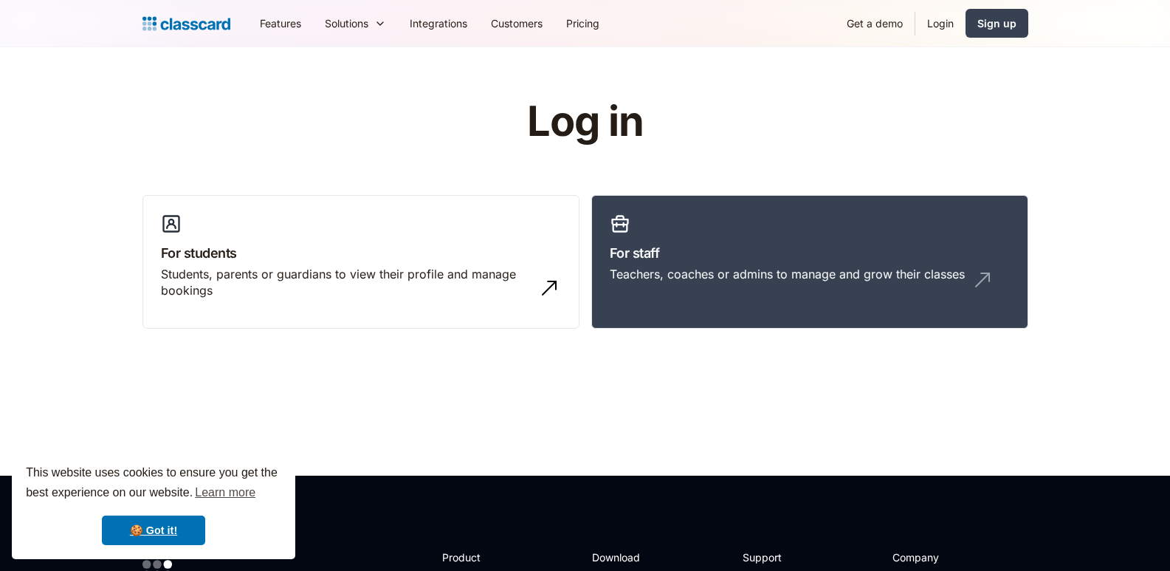 This screenshot has width=1170, height=571. What do you see at coordinates (481, 557) in the screenshot?
I see `h2: Product` at bounding box center [481, 557].